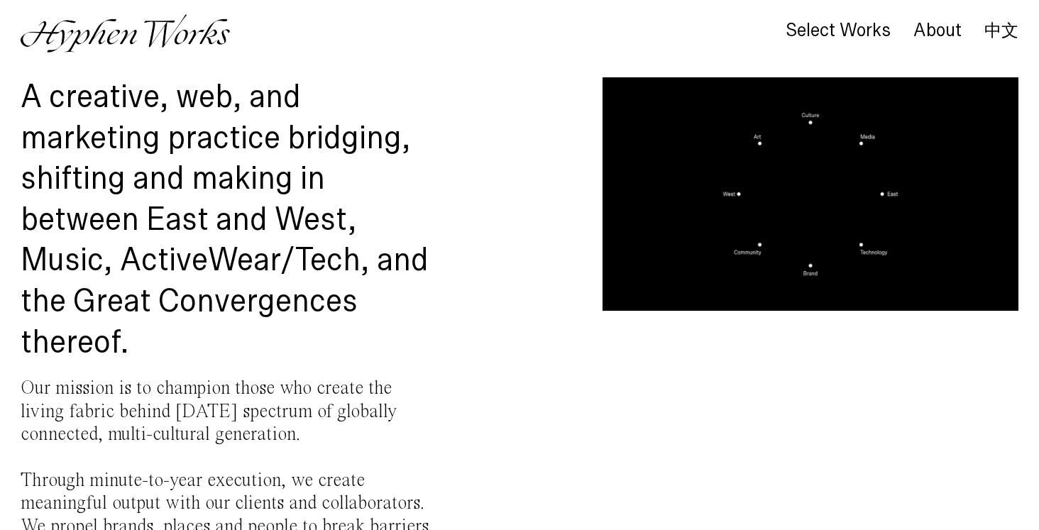 The height and width of the screenshot is (530, 1039). Describe the element at coordinates (125, 33) in the screenshot. I see `img: Hyphen Works` at that location.